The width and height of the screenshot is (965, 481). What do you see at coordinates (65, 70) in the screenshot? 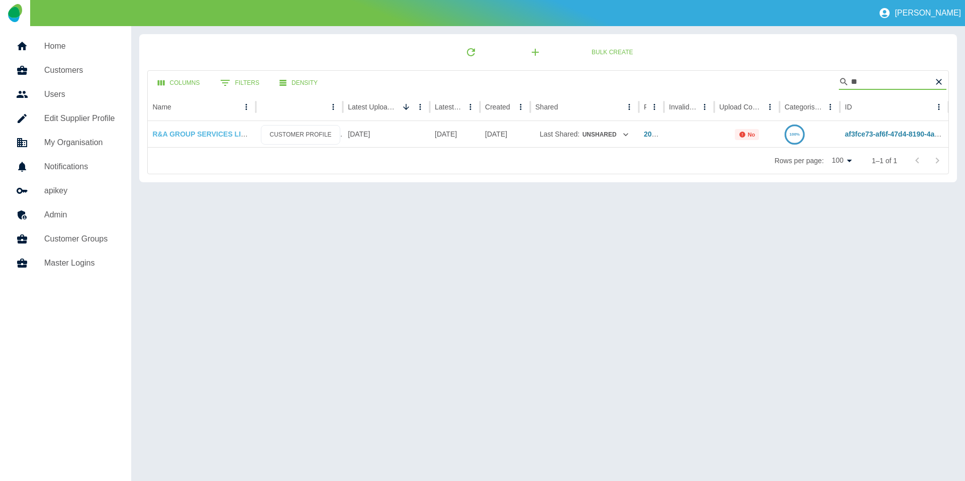
I see `a: Customers` at bounding box center [65, 70].